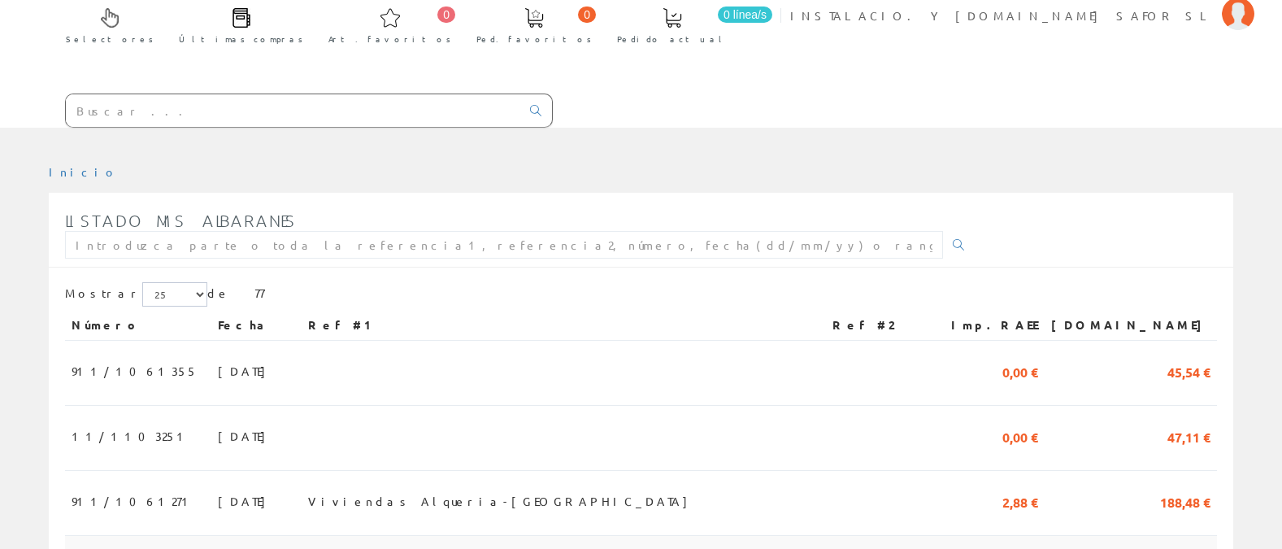 The image size is (1282, 549). Describe the element at coordinates (131, 436) in the screenshot. I see `span: 11/1103251` at that location.